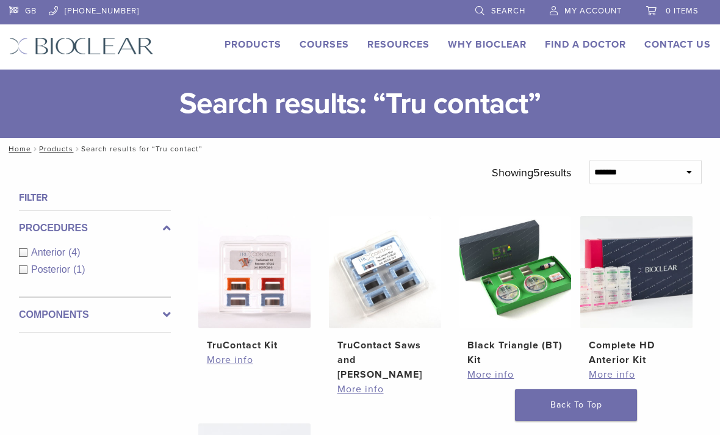 The width and height of the screenshot is (720, 435). I want to click on span: Anterior, so click(49, 252).